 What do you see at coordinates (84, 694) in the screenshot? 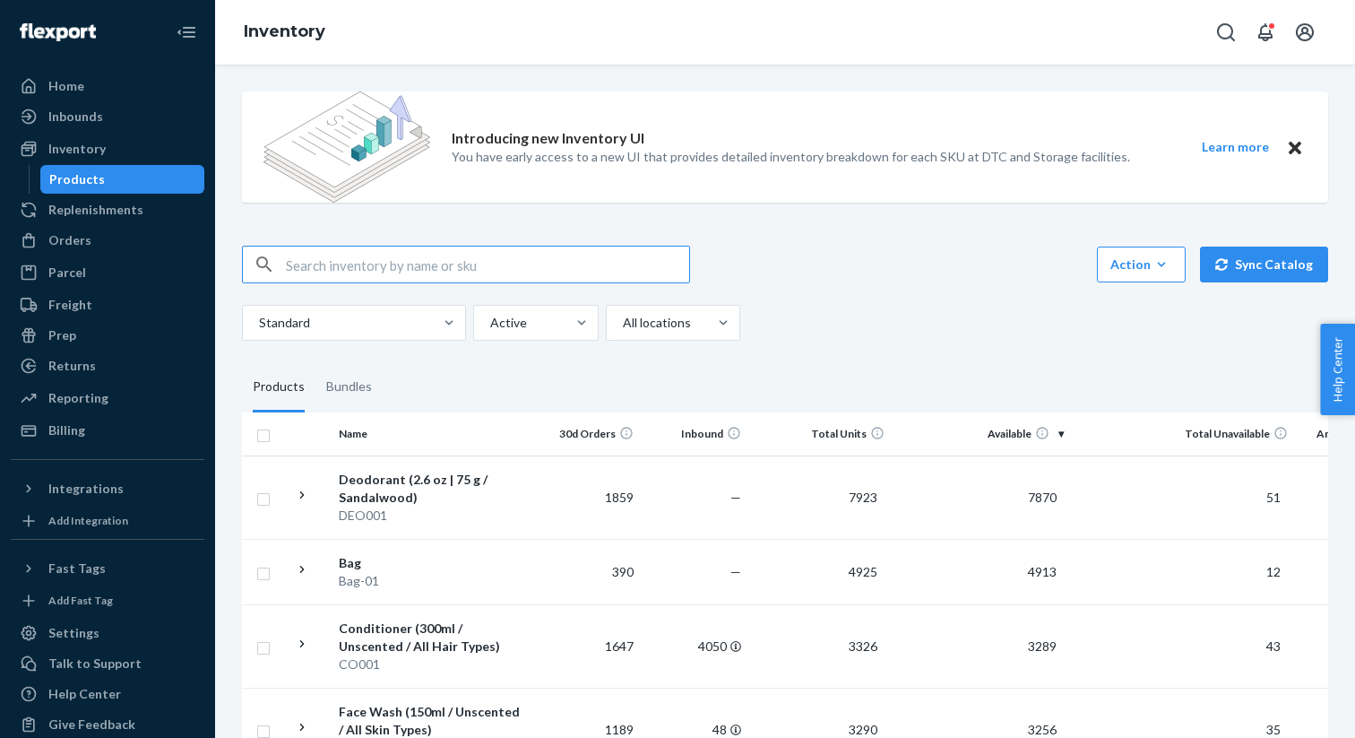
I see `div: Help Center` at bounding box center [84, 694].